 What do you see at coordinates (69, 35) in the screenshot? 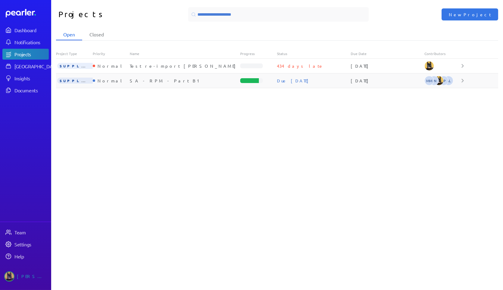
I see `li: Open` at bounding box center [69, 35].